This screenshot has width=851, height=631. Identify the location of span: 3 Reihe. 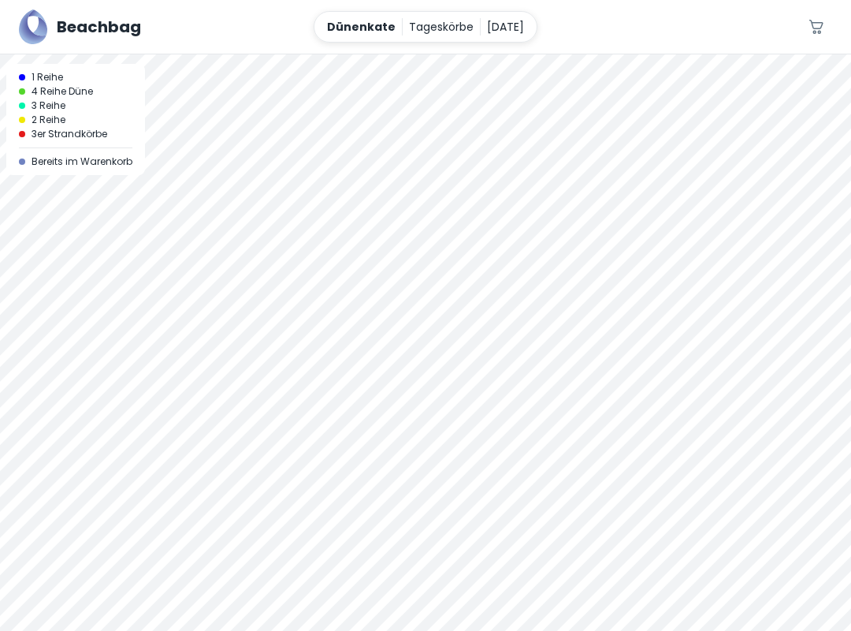
(48, 106).